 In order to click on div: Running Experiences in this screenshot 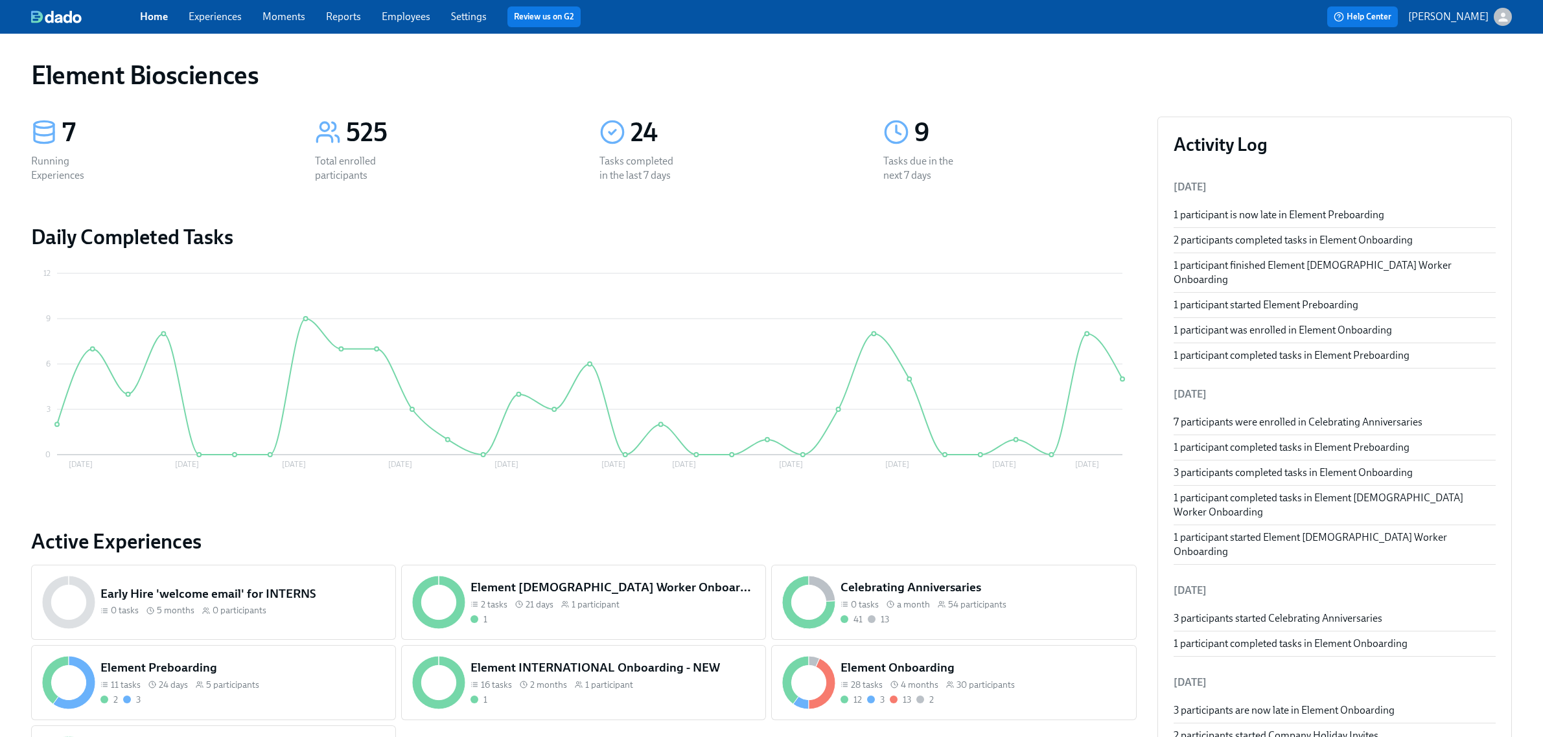, I will do `click(73, 168)`.